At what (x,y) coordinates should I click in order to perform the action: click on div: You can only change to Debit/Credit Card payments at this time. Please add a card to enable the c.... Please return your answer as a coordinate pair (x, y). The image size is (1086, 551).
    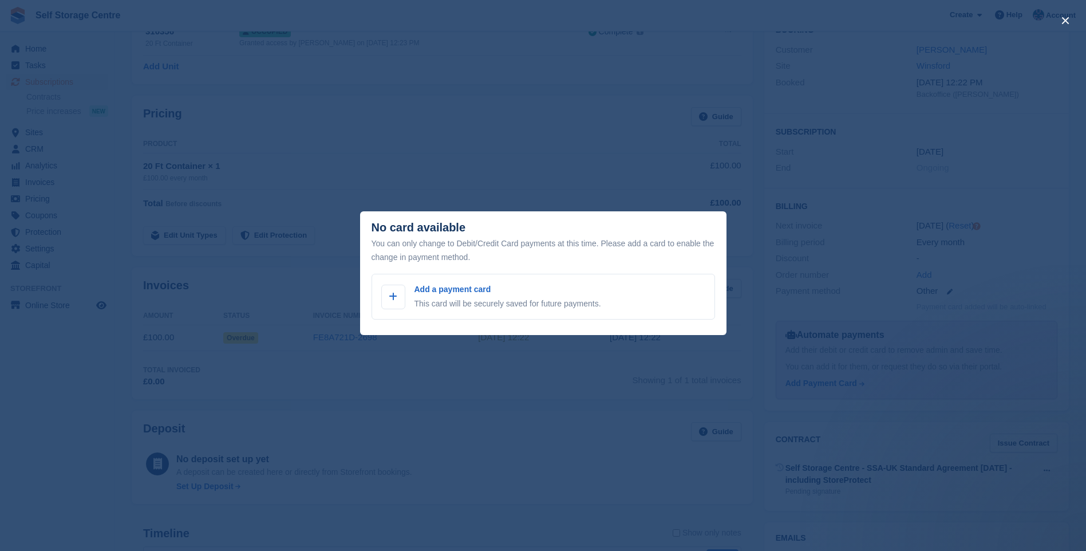
    Looking at the image, I should click on (544, 250).